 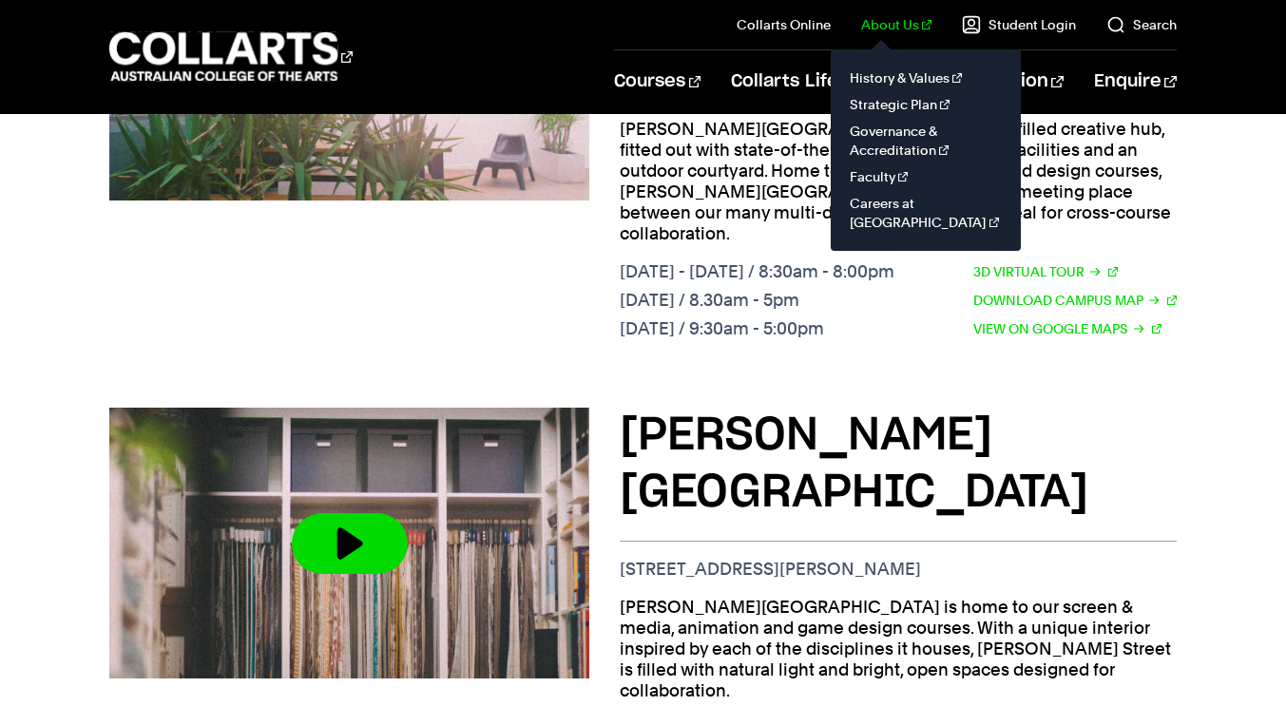 I want to click on a: Governance & Accreditation, so click(x=925, y=141).